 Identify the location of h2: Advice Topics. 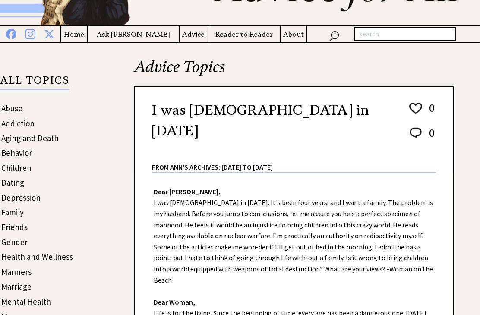
(294, 71).